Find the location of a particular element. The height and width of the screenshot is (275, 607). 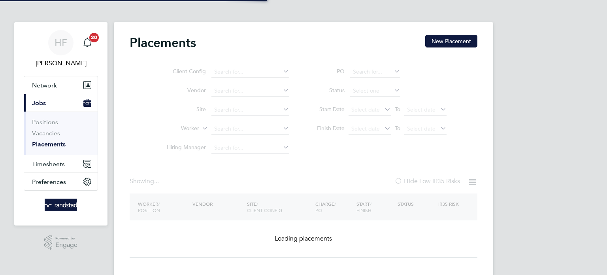

button: Network is located at coordinates (61, 85).